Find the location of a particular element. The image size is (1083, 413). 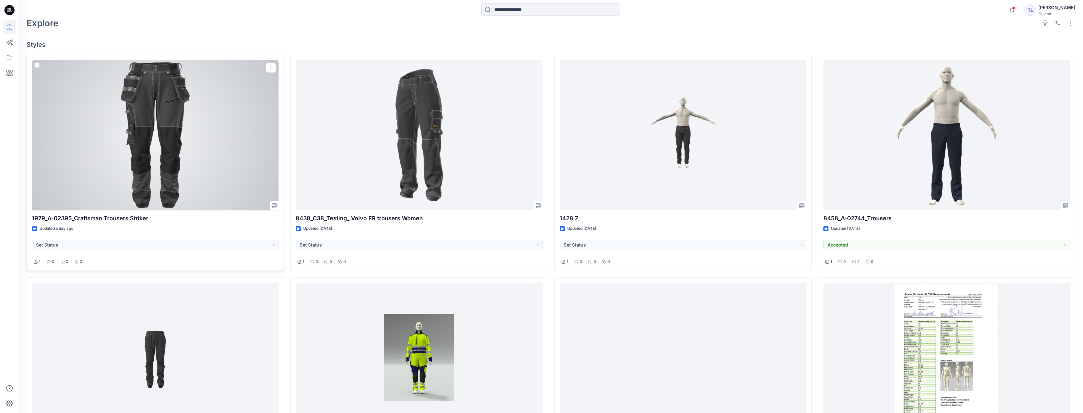

div: TL is located at coordinates (1030, 10).